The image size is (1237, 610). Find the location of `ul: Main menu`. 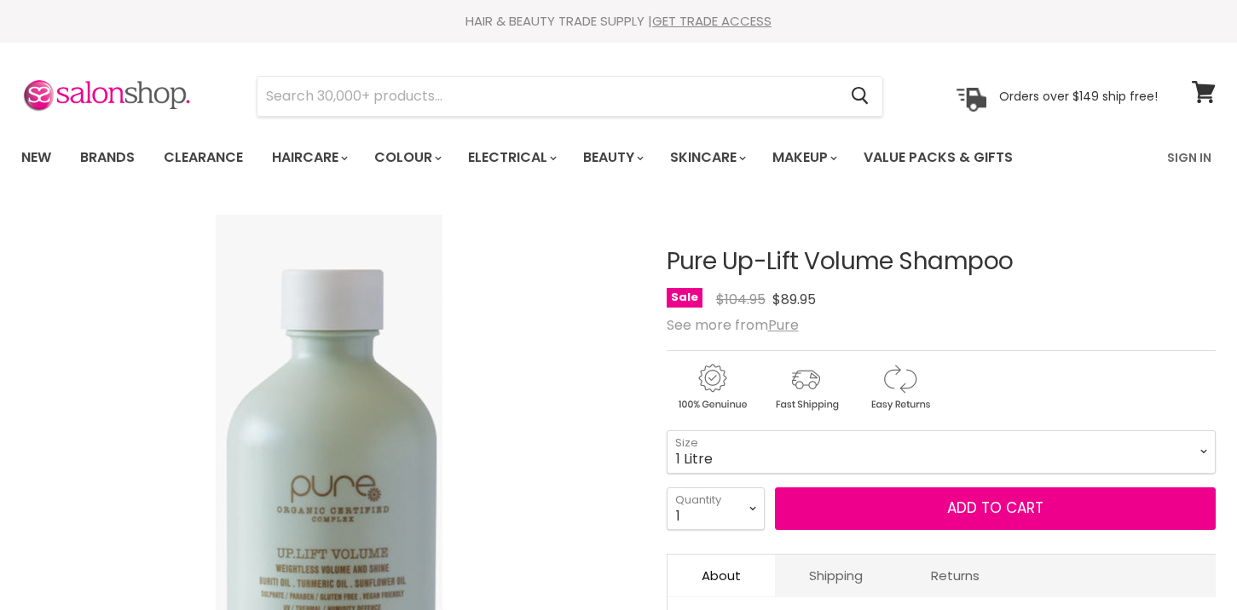

ul: Main menu is located at coordinates (550, 158).